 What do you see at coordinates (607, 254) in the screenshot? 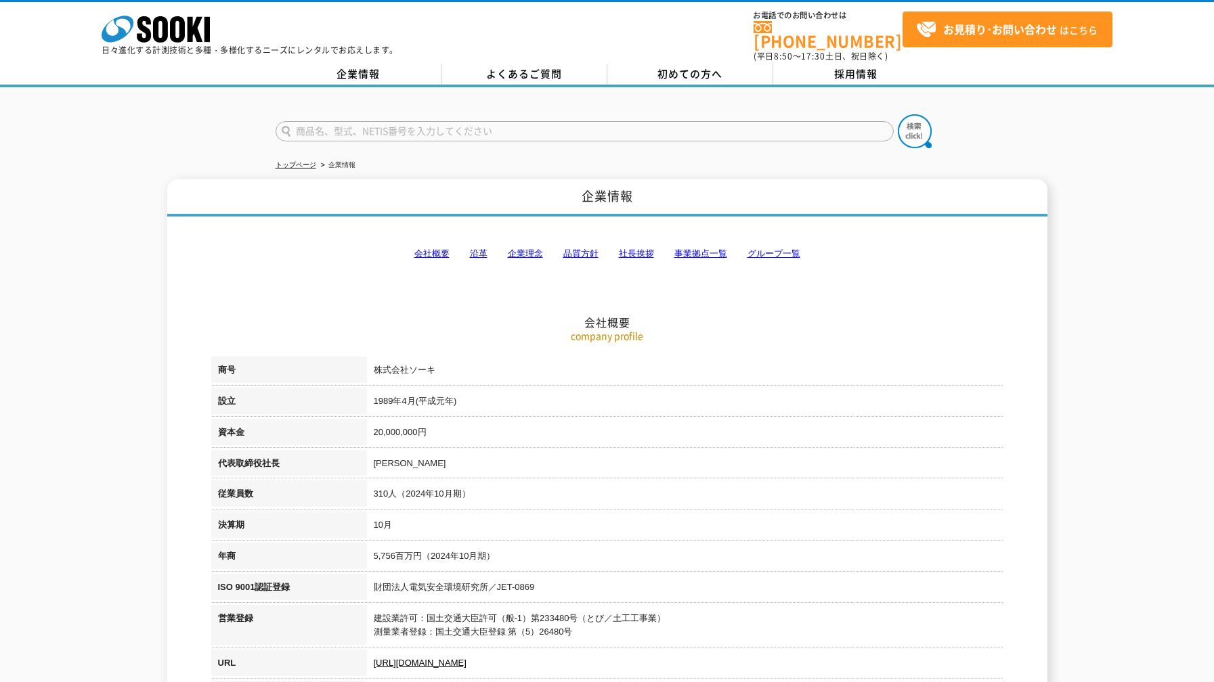
I see `h2: 会社概要` at bounding box center [607, 254].